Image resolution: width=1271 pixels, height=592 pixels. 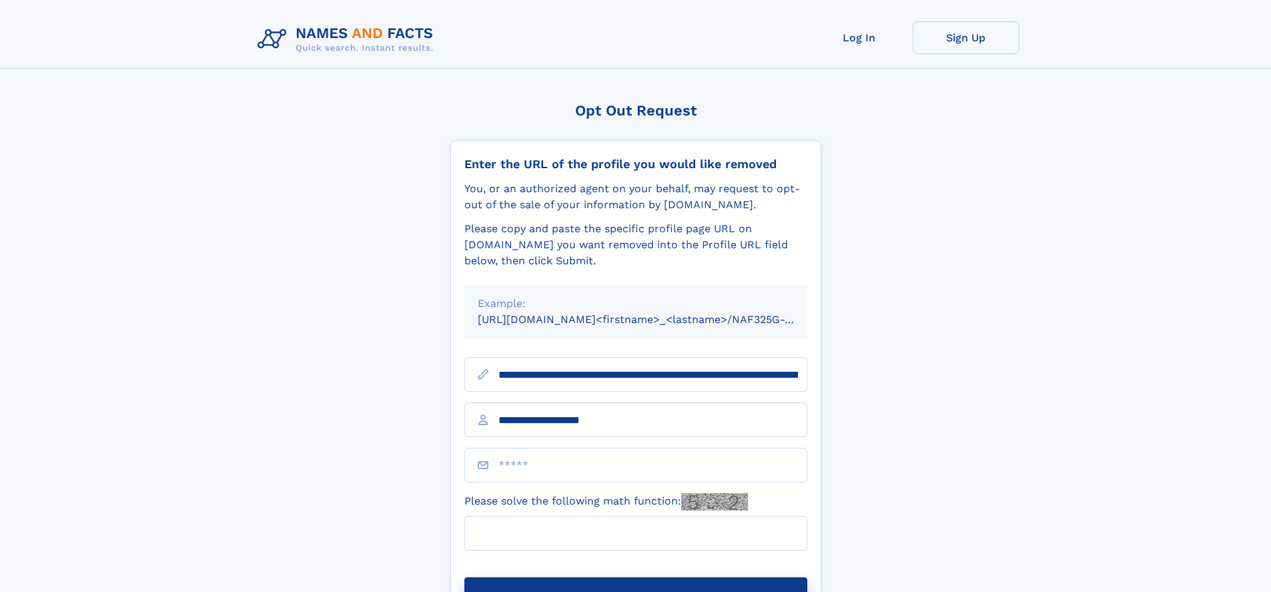 I want to click on a: Log In, so click(x=859, y=37).